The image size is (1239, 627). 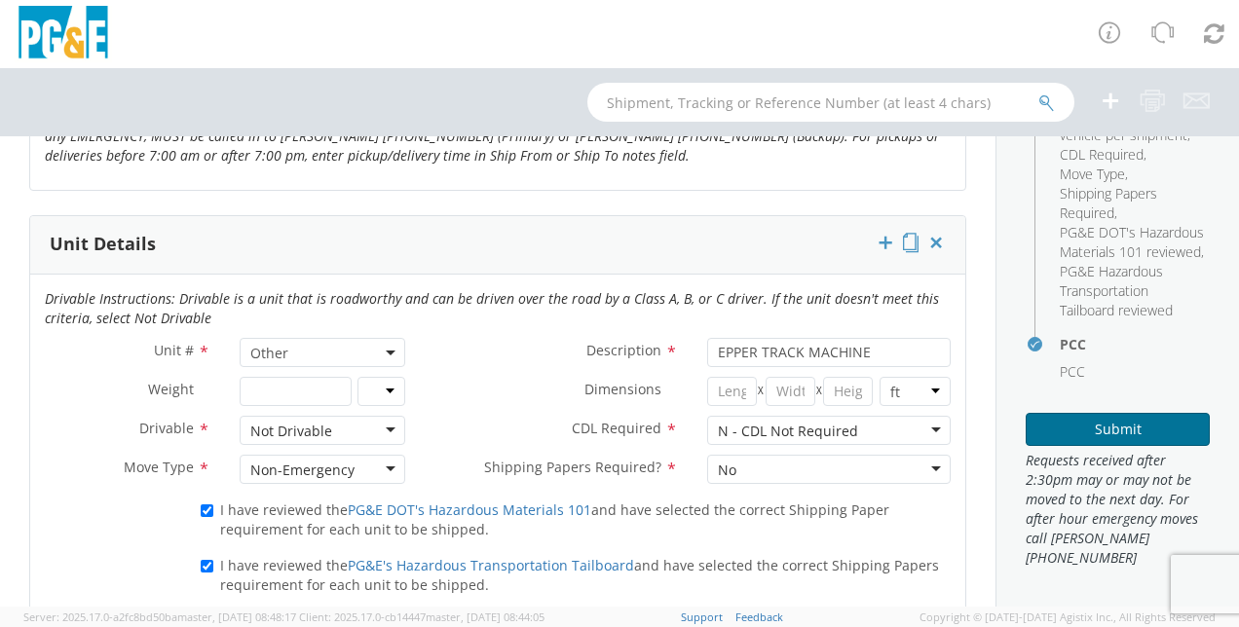 What do you see at coordinates (701, 616) in the screenshot?
I see `a: Support` at bounding box center [701, 616].